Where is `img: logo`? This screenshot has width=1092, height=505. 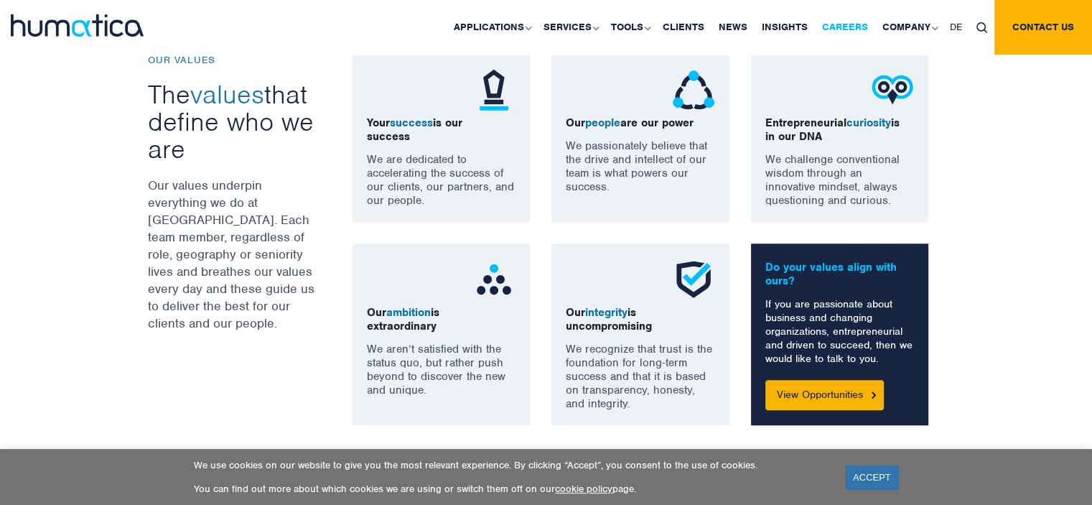 img: logo is located at coordinates (77, 25).